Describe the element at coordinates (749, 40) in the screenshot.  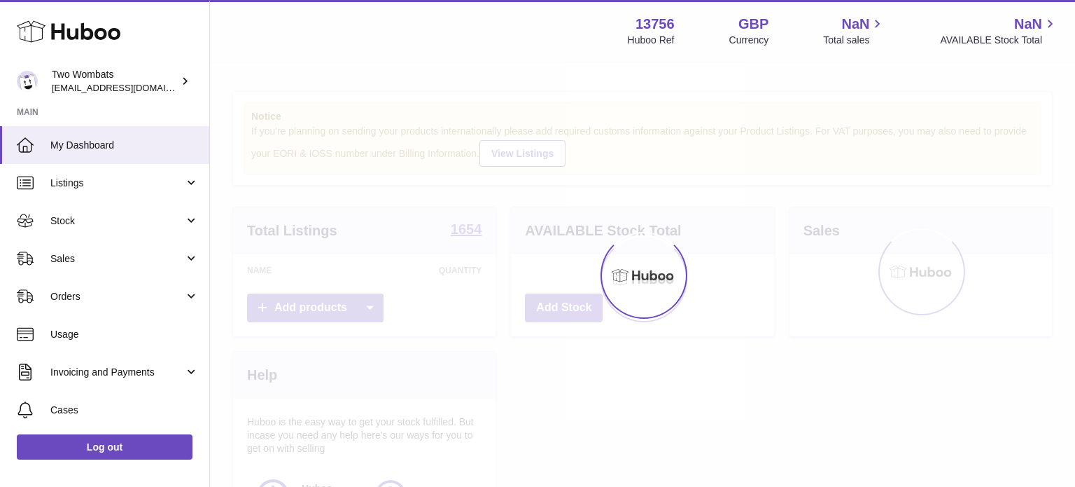
I see `div: Currency` at that location.